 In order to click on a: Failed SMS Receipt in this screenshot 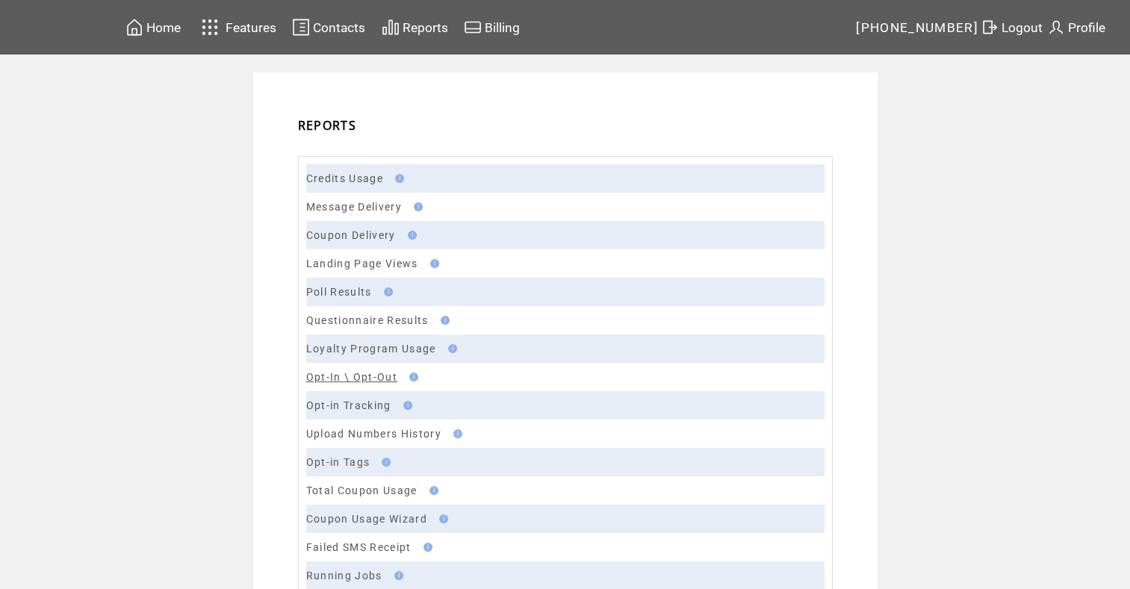, I will do `click(359, 547)`.